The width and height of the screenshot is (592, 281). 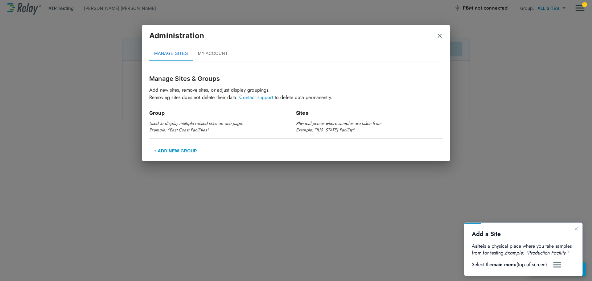 I want to click on b: main menu, so click(x=40, y=42).